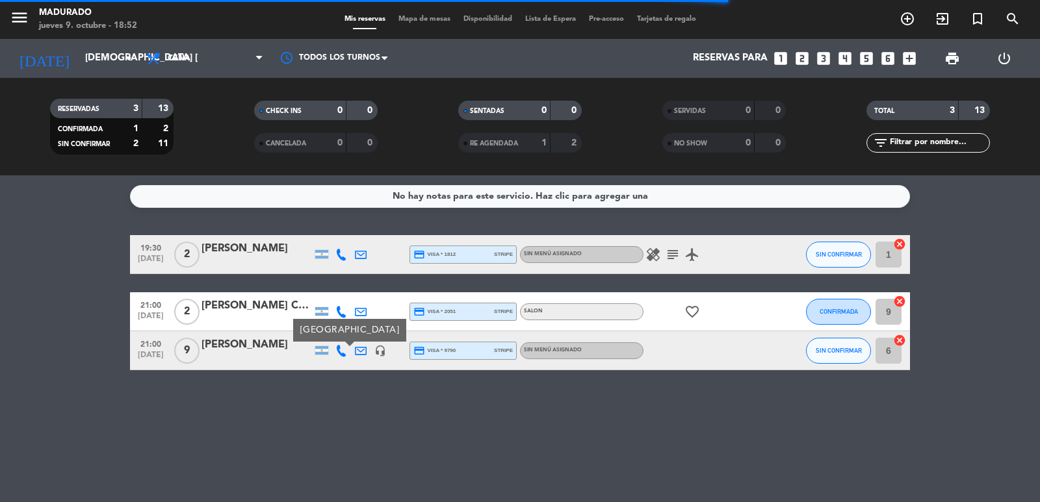 The height and width of the screenshot is (502, 1040). What do you see at coordinates (907, 19) in the screenshot?
I see `span: RESERVAR MESA` at bounding box center [907, 19].